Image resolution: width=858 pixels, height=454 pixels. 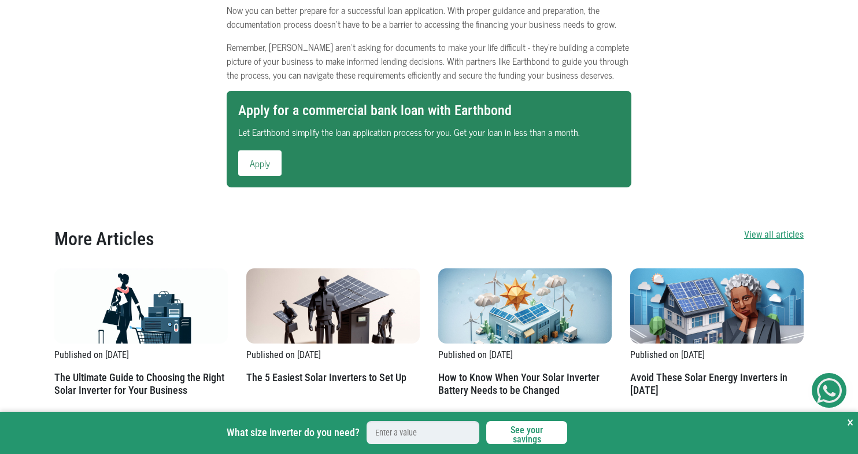 What do you see at coordinates (104, 239) in the screenshot?
I see `h2: More Articles` at bounding box center [104, 239].